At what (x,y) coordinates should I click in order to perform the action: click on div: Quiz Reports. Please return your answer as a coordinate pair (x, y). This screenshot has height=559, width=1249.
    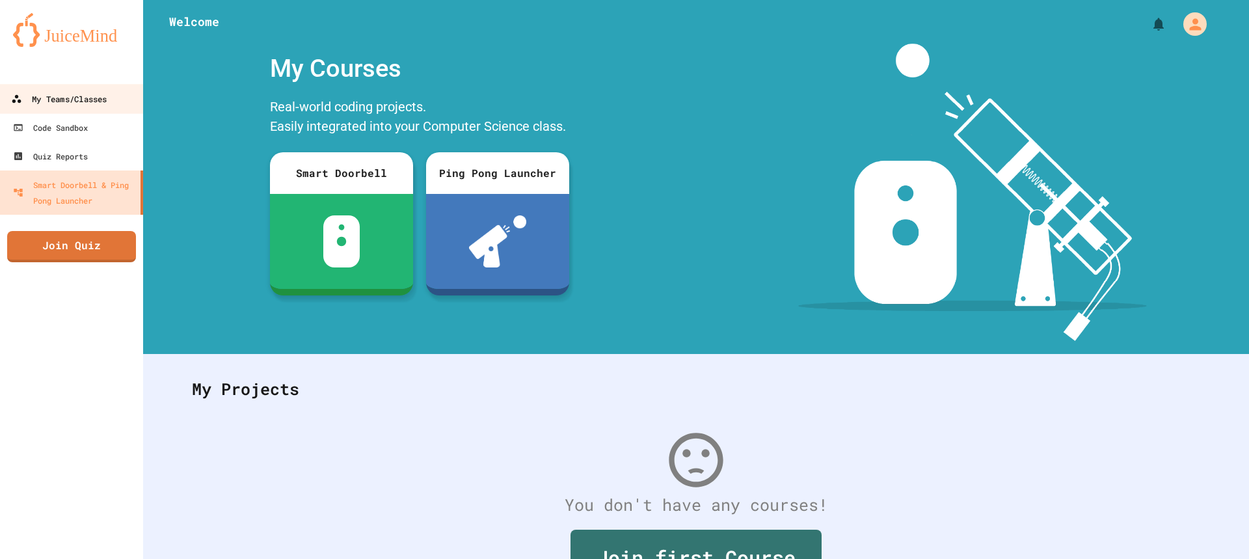
    Looking at the image, I should click on (50, 156).